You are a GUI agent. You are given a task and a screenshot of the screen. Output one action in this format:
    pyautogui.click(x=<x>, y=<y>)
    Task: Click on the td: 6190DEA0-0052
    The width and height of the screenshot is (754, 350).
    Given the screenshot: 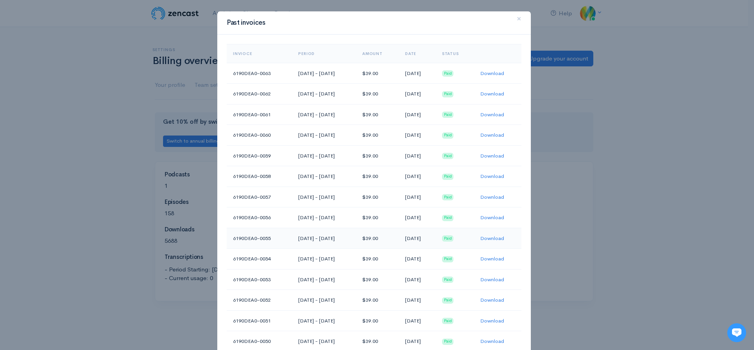 What is the action you would take?
    pyautogui.click(x=259, y=300)
    